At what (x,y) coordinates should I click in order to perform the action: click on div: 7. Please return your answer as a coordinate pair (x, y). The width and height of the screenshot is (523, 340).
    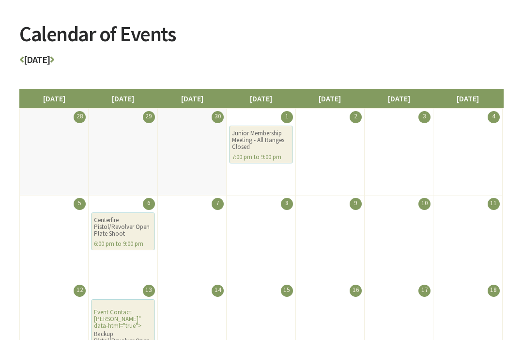
    Looking at the image, I should click on (218, 204).